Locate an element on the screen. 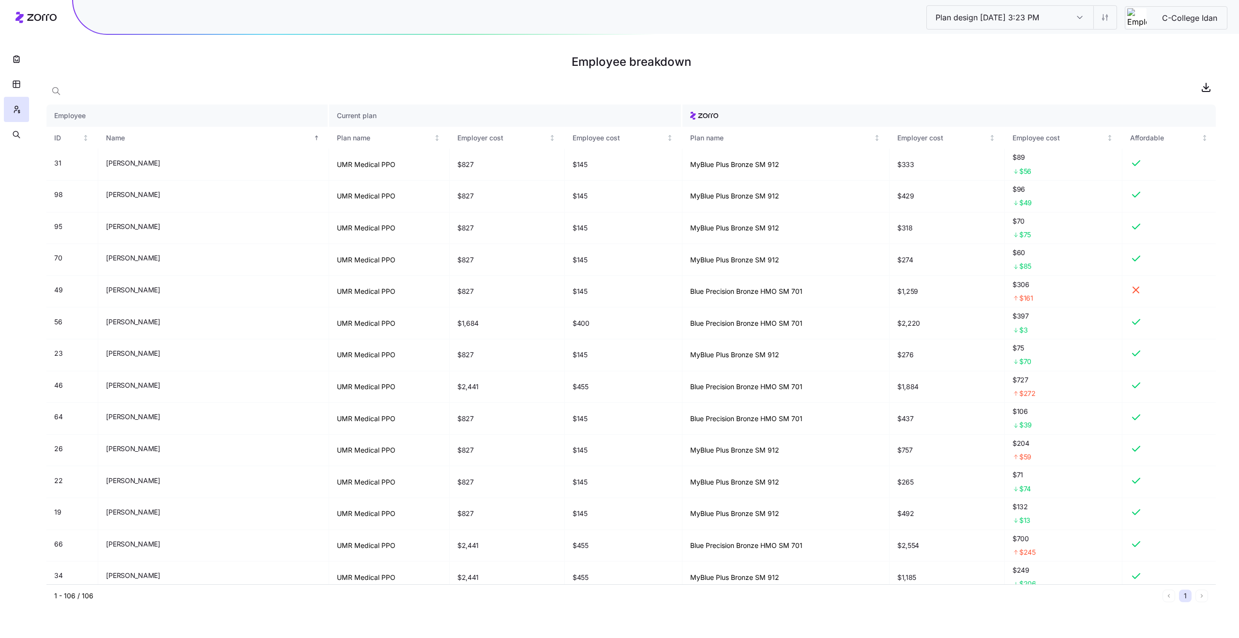 The height and width of the screenshot is (638, 1239). span: $60 is located at coordinates (1063, 253).